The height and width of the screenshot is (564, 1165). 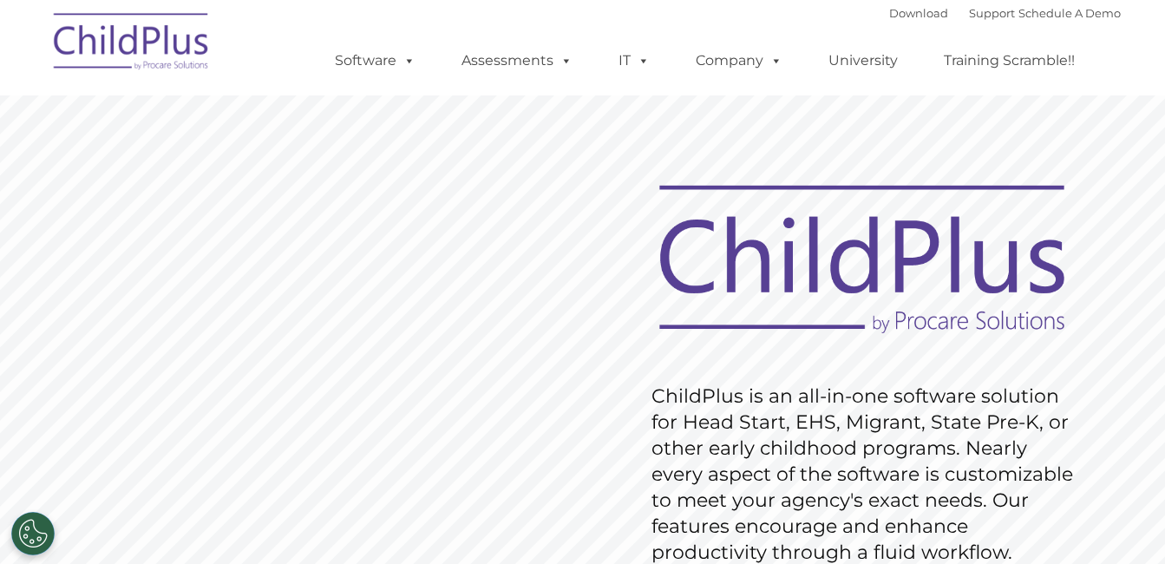 What do you see at coordinates (517, 61) in the screenshot?
I see `a: Assessments` at bounding box center [517, 61].